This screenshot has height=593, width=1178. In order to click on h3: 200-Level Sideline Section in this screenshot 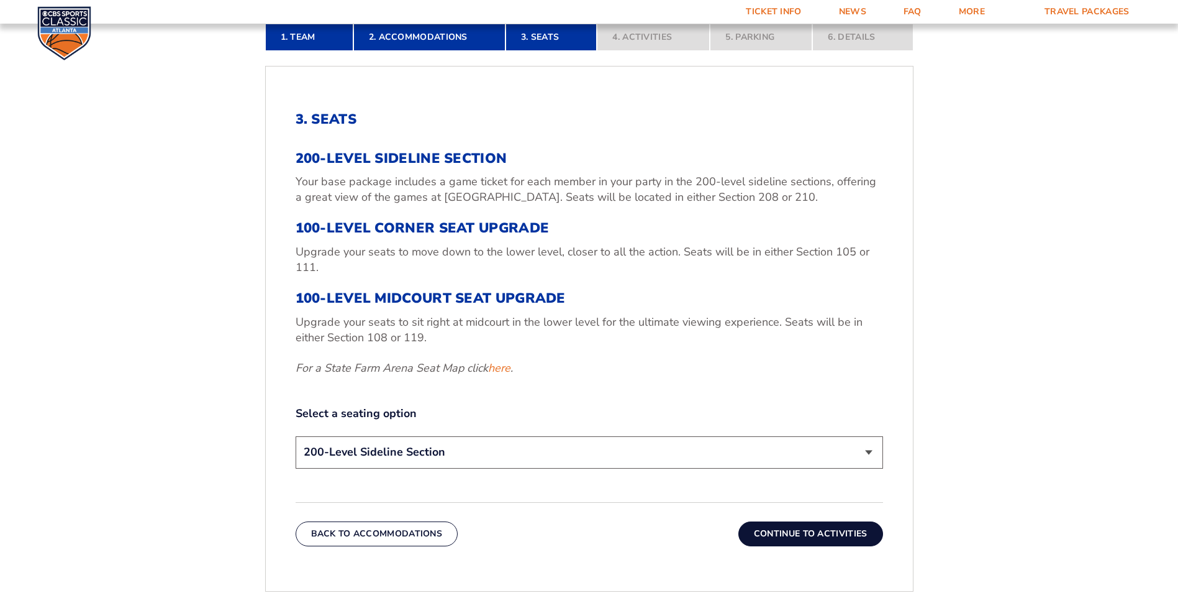, I will do `click(590, 158)`.